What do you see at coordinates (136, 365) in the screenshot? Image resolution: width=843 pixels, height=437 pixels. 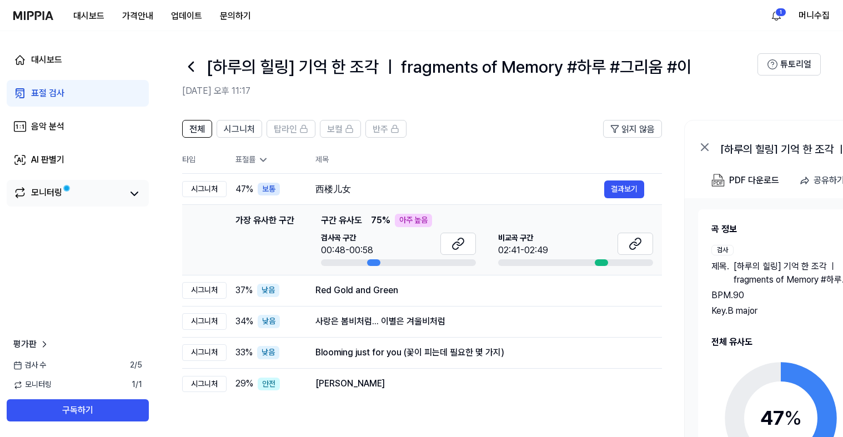 I see `span: 2 / 5` at bounding box center [136, 365].